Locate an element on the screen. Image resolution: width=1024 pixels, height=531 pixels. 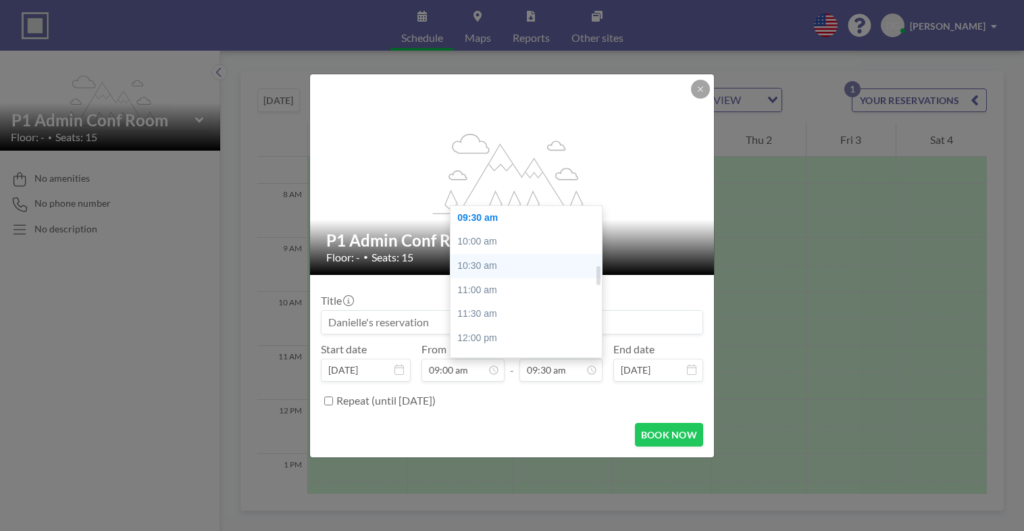
h2: P1 Admin Conf Room is located at coordinates (513, 241).